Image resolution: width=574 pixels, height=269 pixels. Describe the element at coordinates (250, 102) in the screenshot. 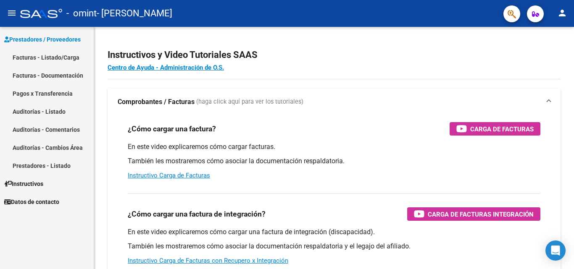

I see `span: (haga click aquí para ver los tutoriales)` at that location.